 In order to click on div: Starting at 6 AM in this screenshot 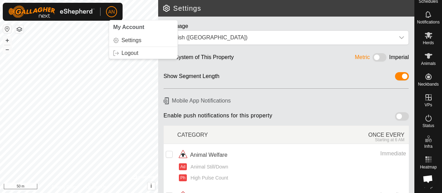, I will do `click(349, 140)`.